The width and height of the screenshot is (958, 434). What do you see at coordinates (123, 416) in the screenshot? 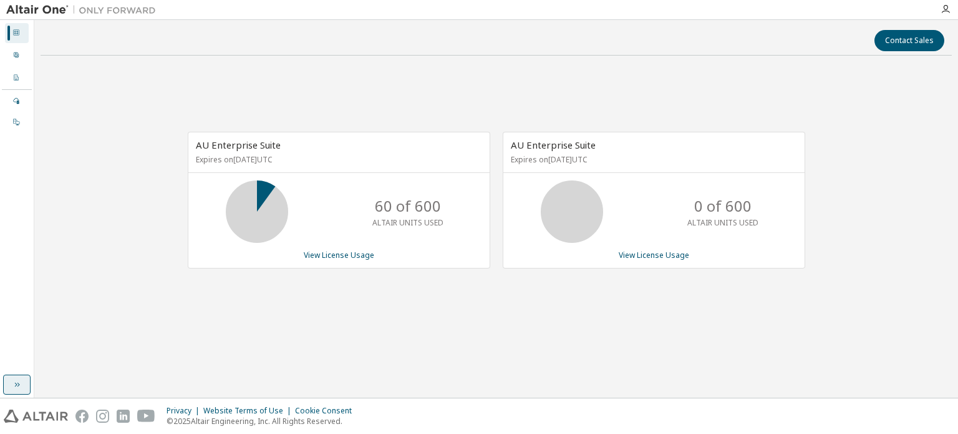
I see `img: linkedin.svg` at bounding box center [123, 416].